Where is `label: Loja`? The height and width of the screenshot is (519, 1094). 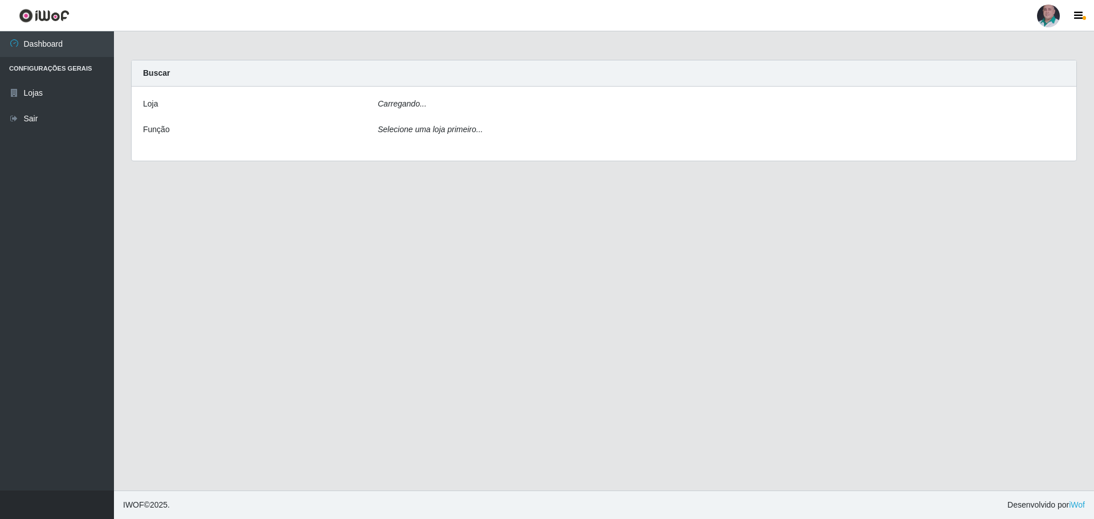 label: Loja is located at coordinates (150, 104).